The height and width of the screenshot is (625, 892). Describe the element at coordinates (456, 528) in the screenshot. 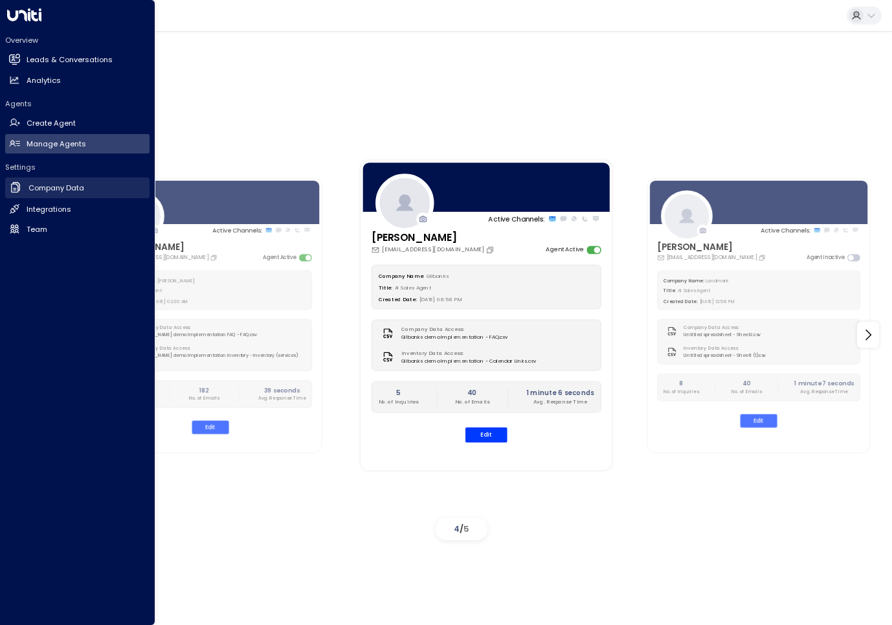

I see `span: 4` at that location.